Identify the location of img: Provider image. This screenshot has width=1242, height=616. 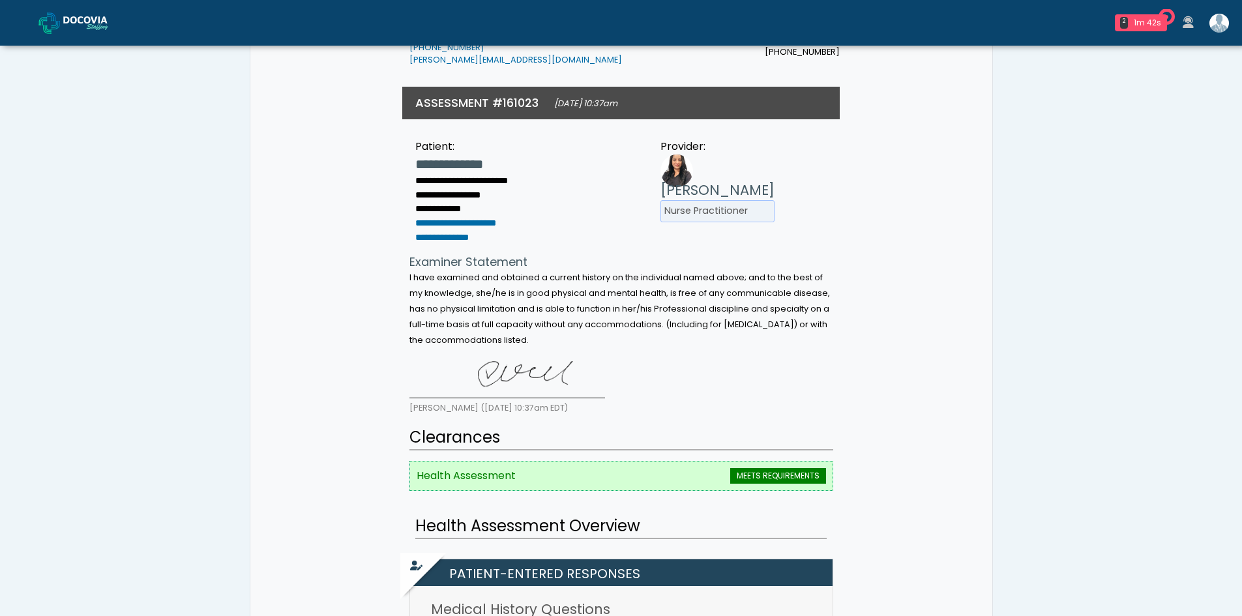
(677, 171).